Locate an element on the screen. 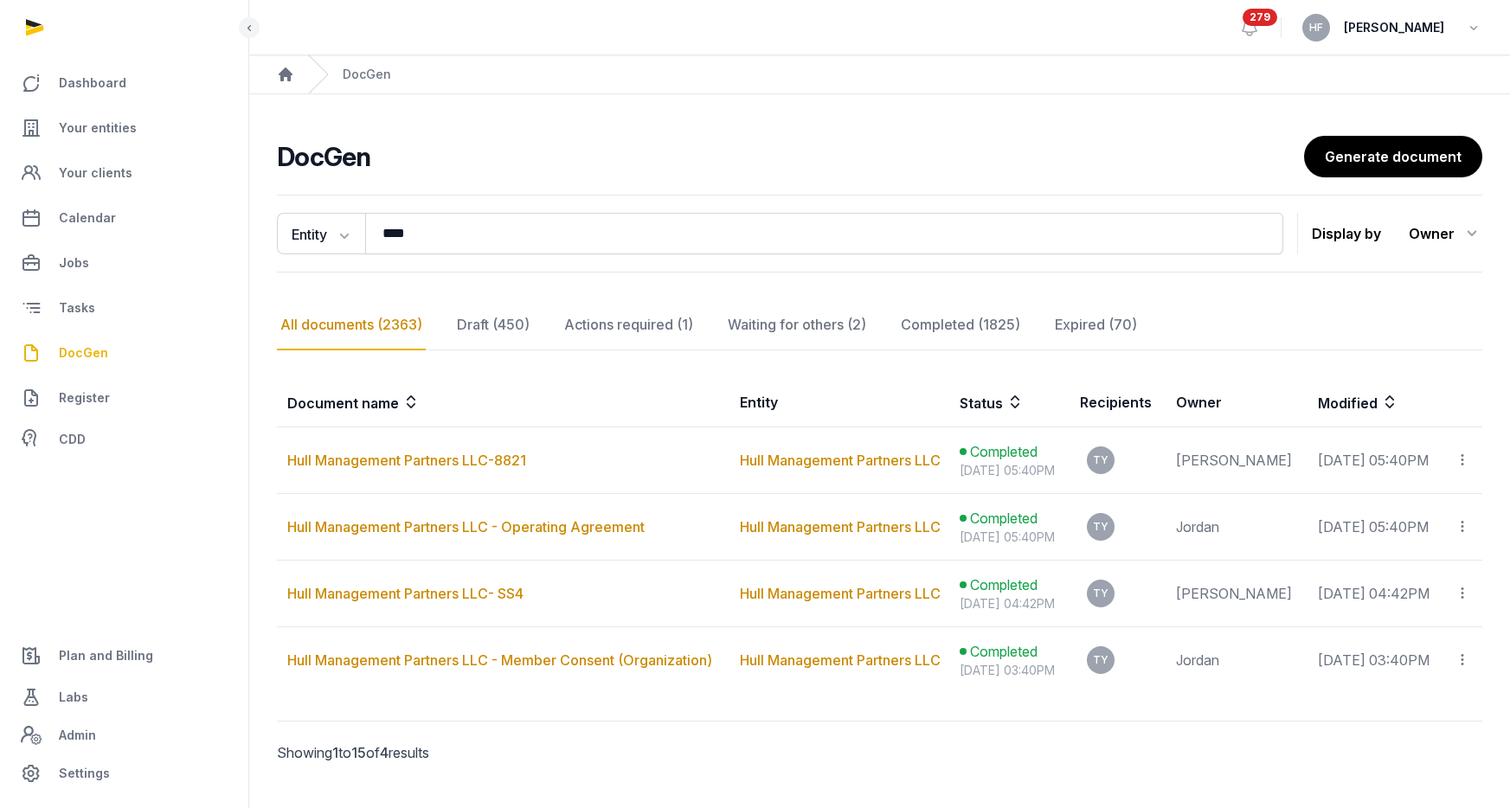 This screenshot has height=808, width=1510. a: DocGen is located at coordinates (124, 353).